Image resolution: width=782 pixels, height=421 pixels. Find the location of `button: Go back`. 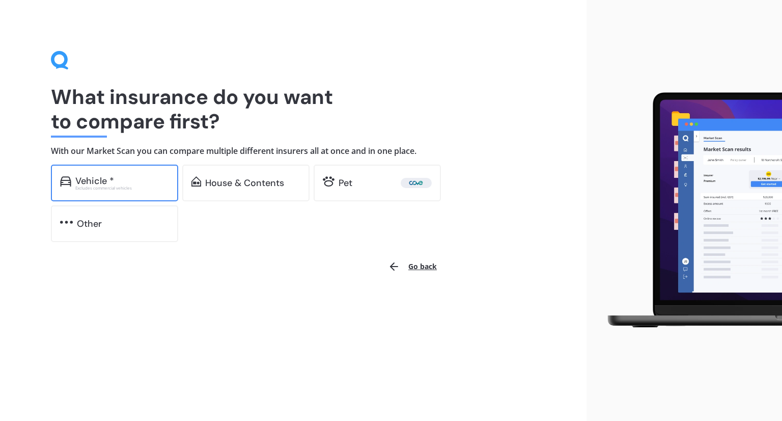

button: Go back is located at coordinates (412, 266).